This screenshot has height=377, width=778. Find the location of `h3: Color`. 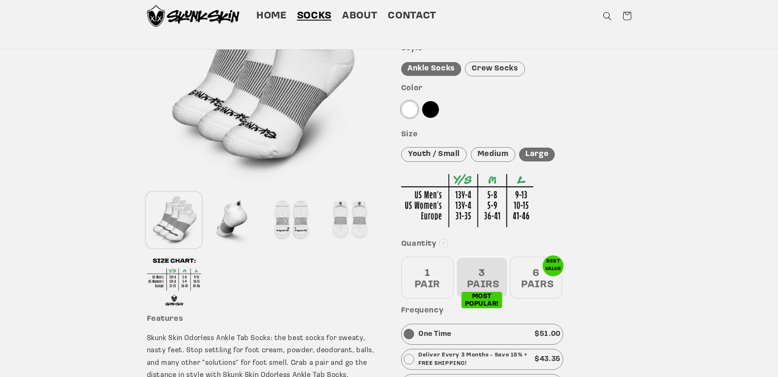

h3: Color is located at coordinates (516, 89).